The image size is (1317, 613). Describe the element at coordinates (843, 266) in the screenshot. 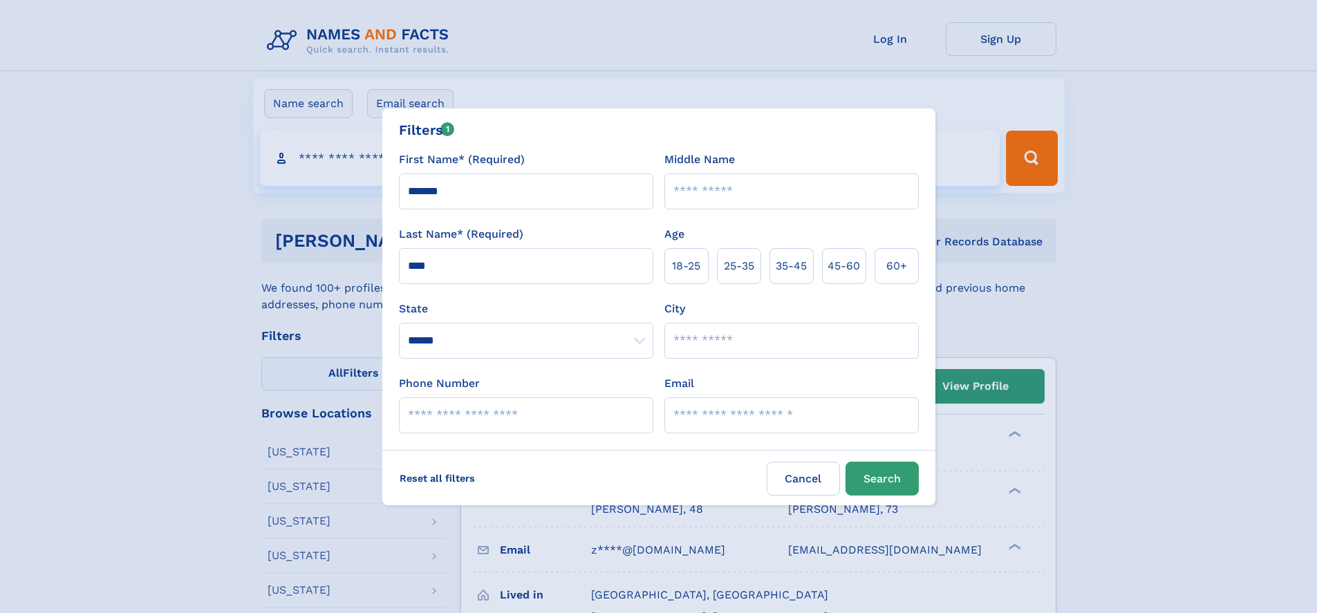

I see `span: 45‑60` at that location.